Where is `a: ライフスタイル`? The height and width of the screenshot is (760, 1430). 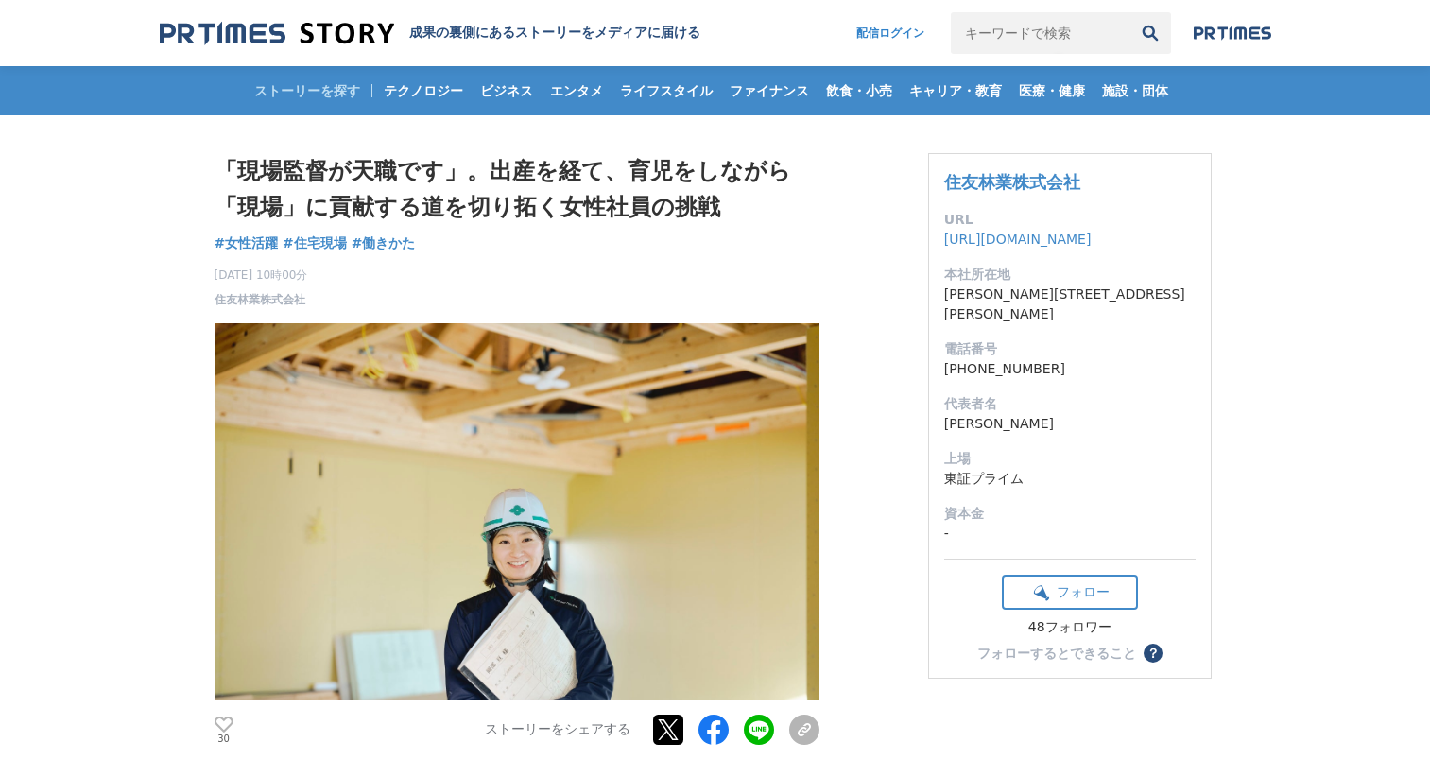
a: ライフスタイル is located at coordinates (666, 91).